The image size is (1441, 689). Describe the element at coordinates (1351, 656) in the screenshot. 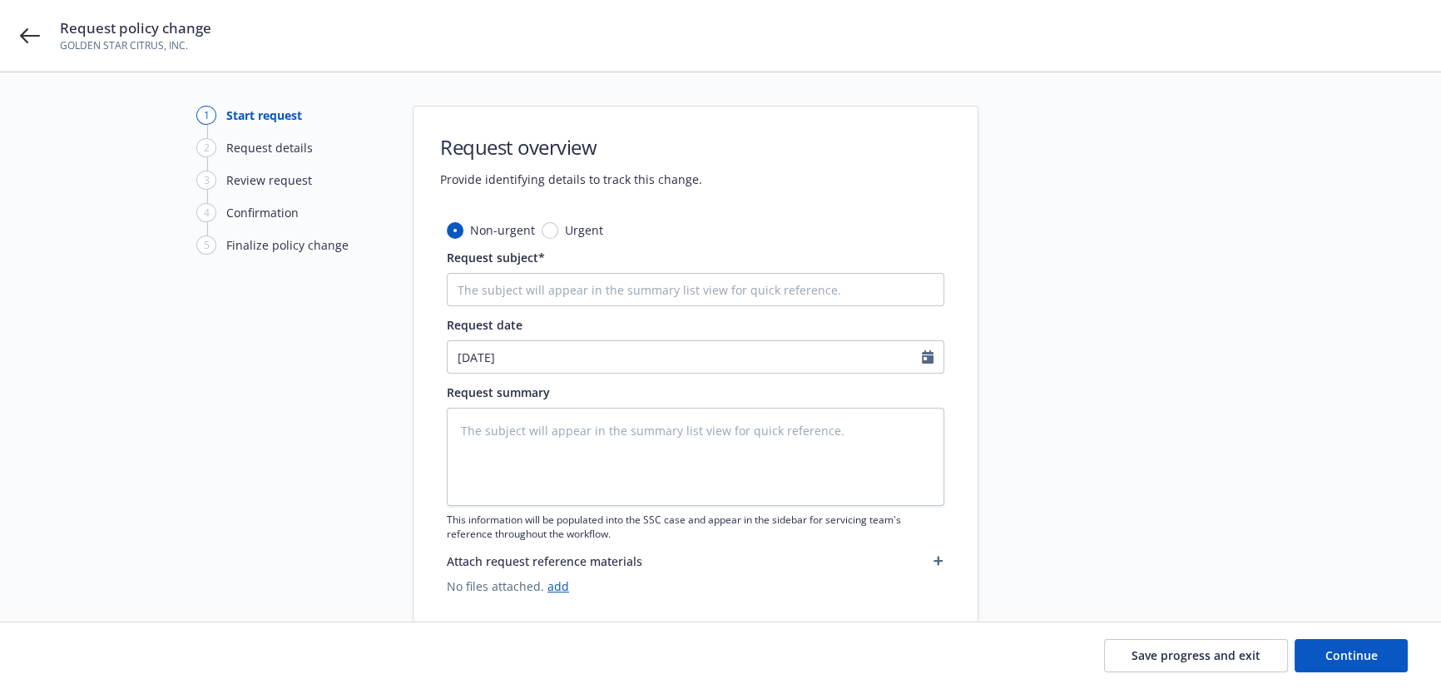

I see `button: Continue` at that location.